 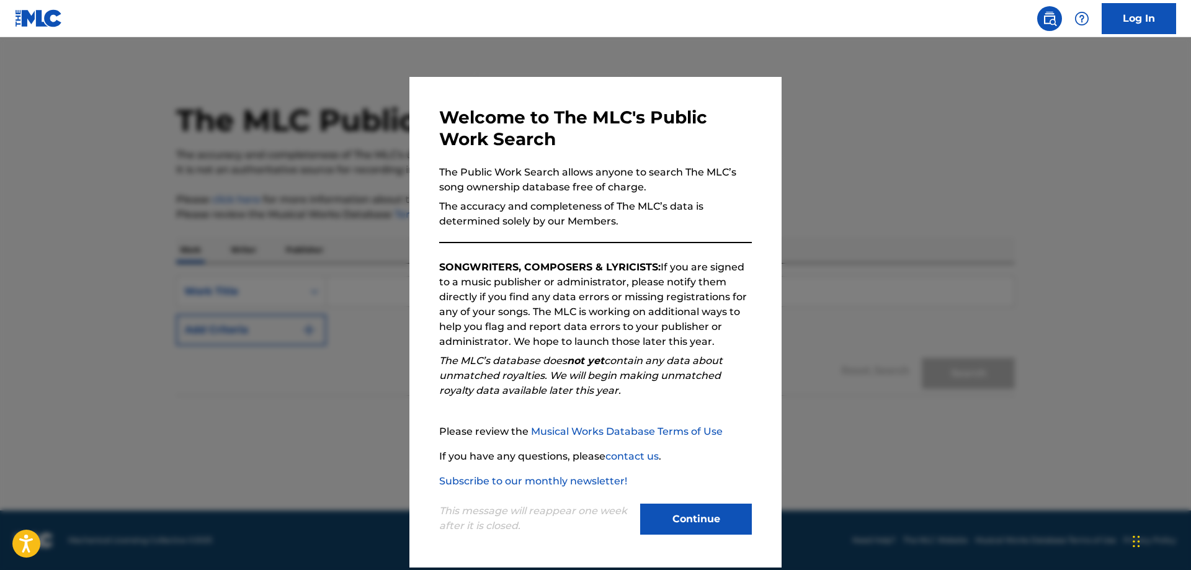 I want to click on a: Subscribe to our monthly newsletter!, so click(x=533, y=481).